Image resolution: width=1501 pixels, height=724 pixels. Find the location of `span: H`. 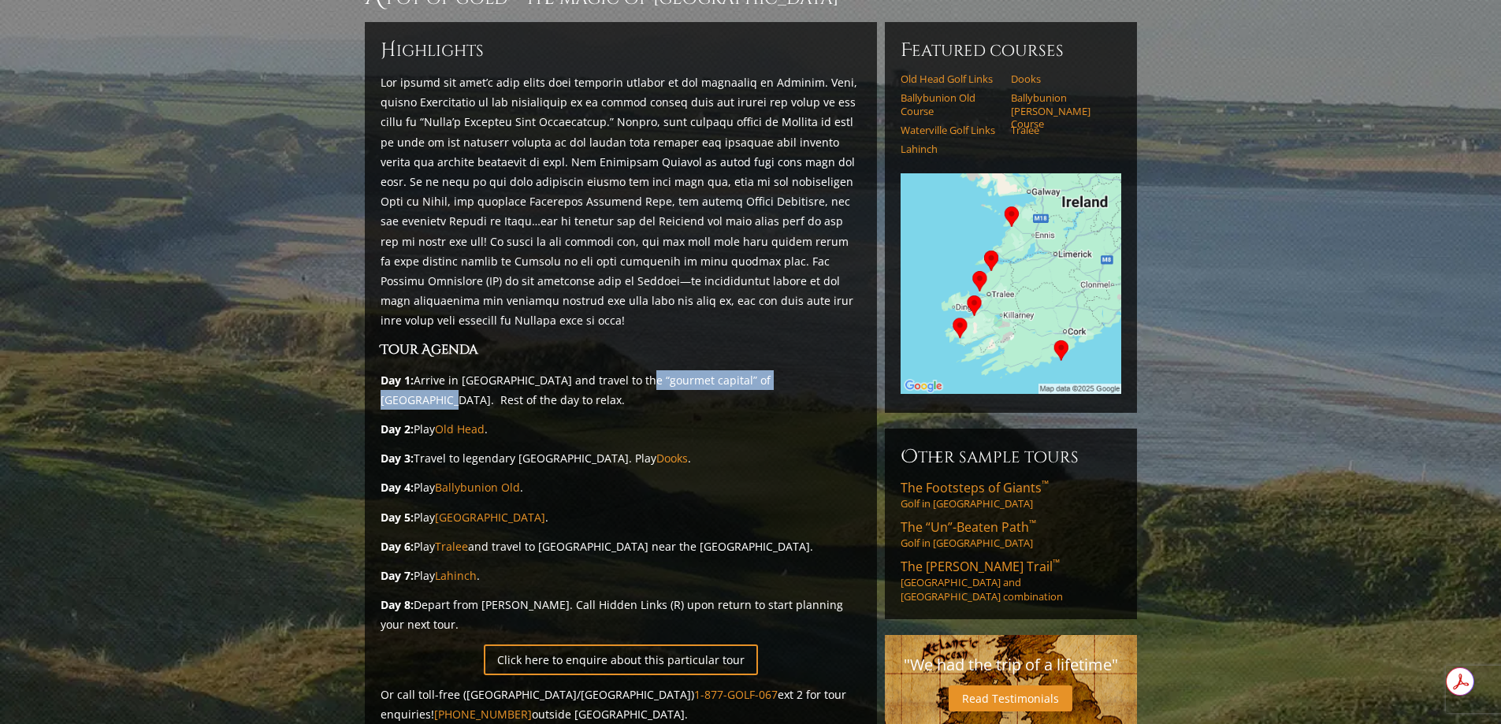

span: H is located at coordinates (388, 50).